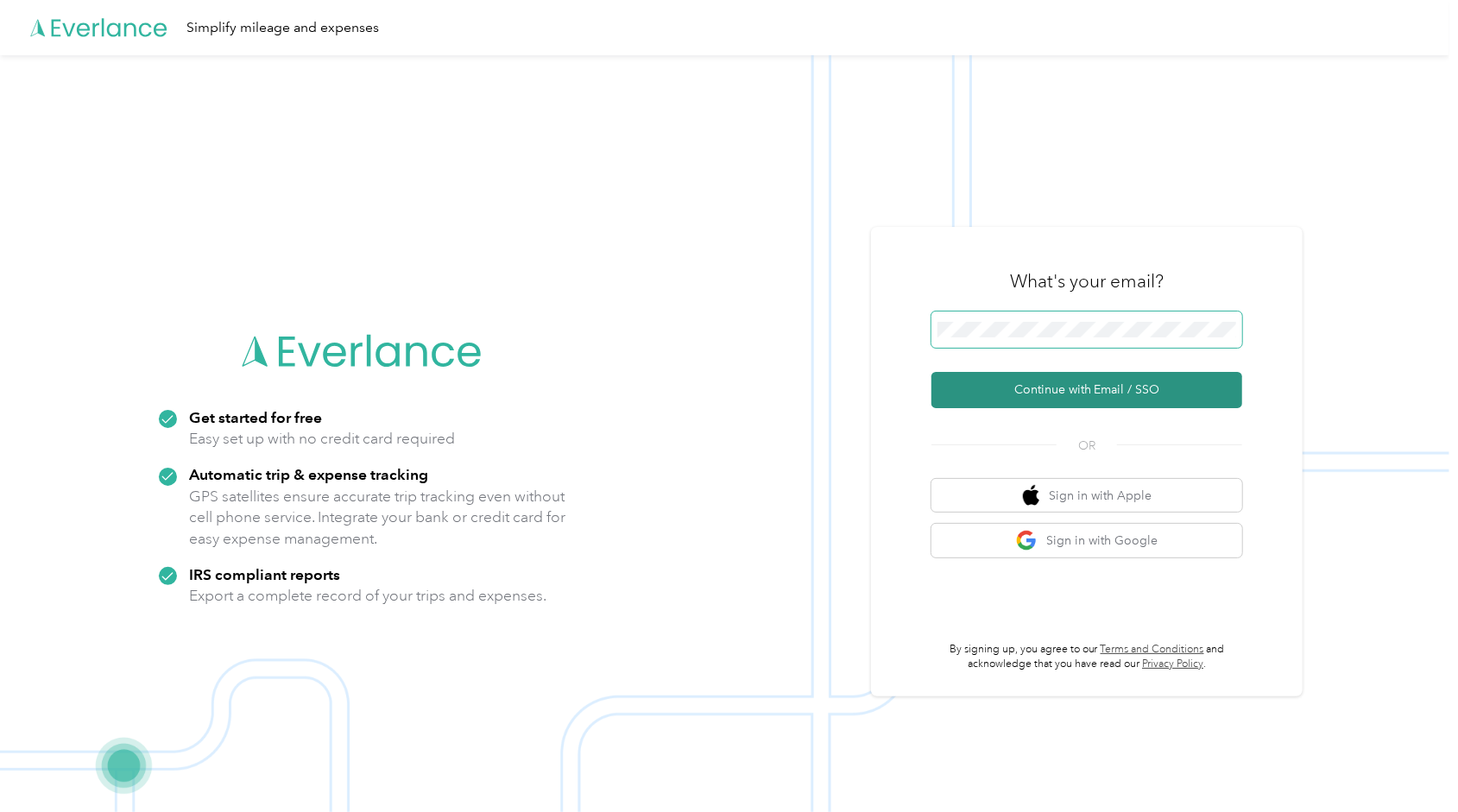 This screenshot has height=812, width=1458. Describe the element at coordinates (1087, 540) in the screenshot. I see `button: google logoSign in with Google` at that location.